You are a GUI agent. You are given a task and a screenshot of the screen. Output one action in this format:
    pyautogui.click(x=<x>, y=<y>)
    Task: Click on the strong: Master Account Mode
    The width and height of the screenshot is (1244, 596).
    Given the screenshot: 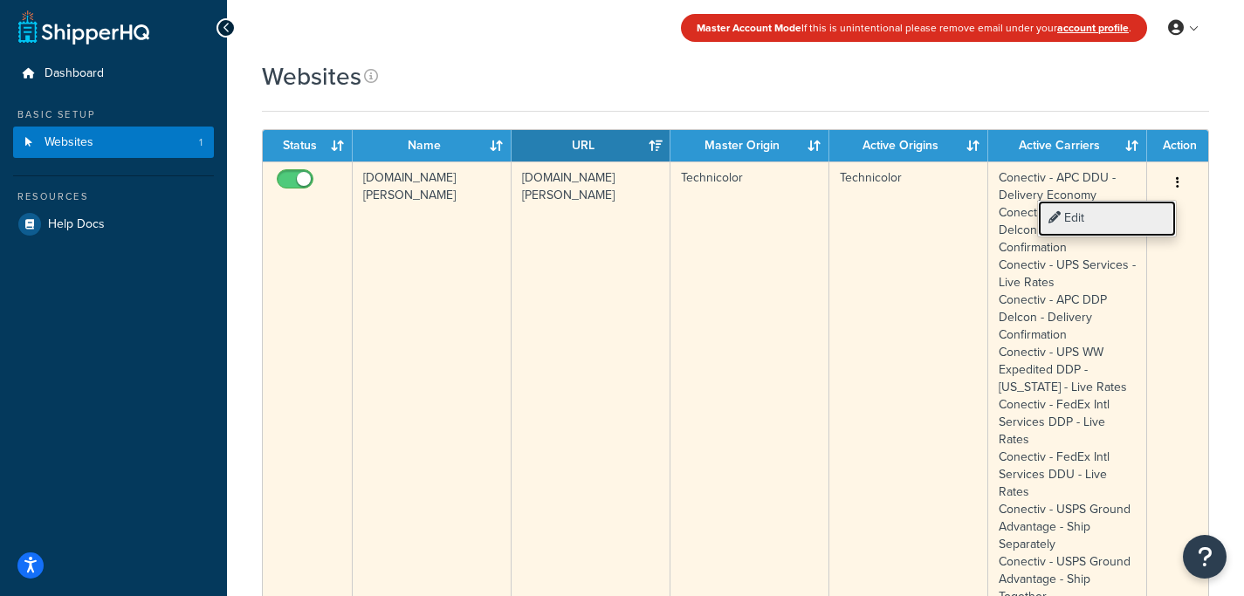 What is the action you would take?
    pyautogui.click(x=749, y=28)
    